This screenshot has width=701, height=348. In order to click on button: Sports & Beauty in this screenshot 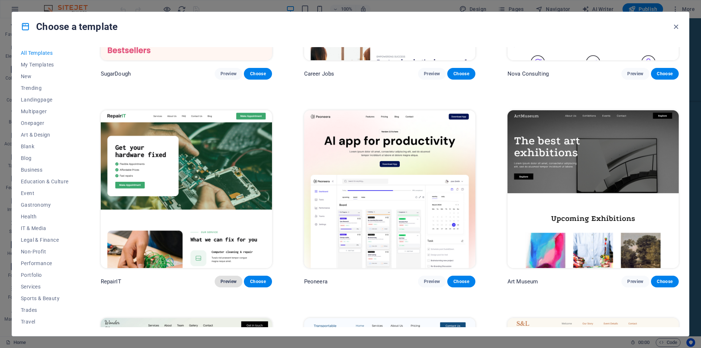, I will do `click(45, 298)`.